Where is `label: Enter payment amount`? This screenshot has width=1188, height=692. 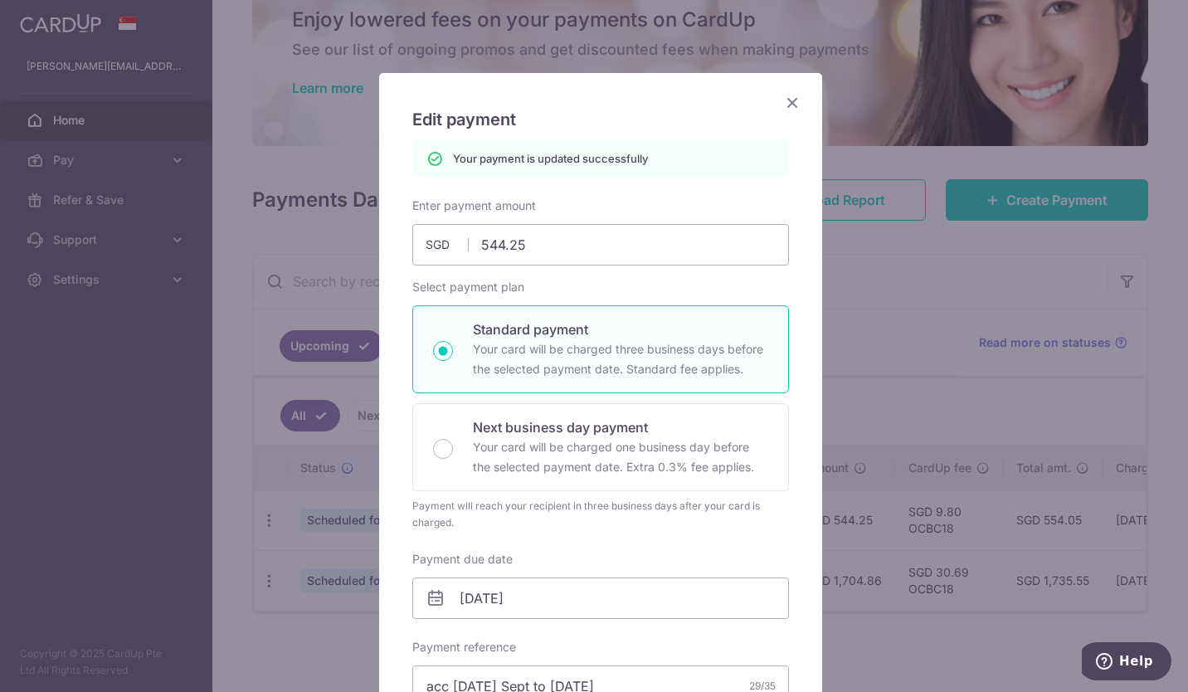
label: Enter payment amount is located at coordinates (474, 206).